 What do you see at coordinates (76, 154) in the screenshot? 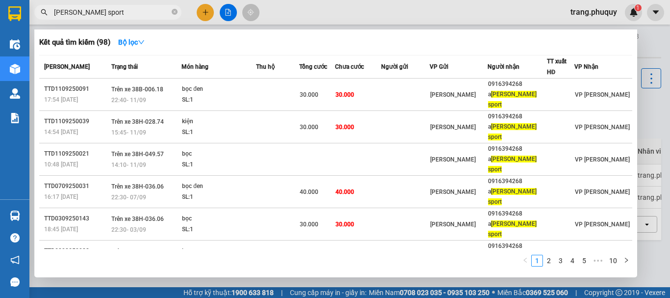
I see `div: TTD1109250021` at bounding box center [76, 154].